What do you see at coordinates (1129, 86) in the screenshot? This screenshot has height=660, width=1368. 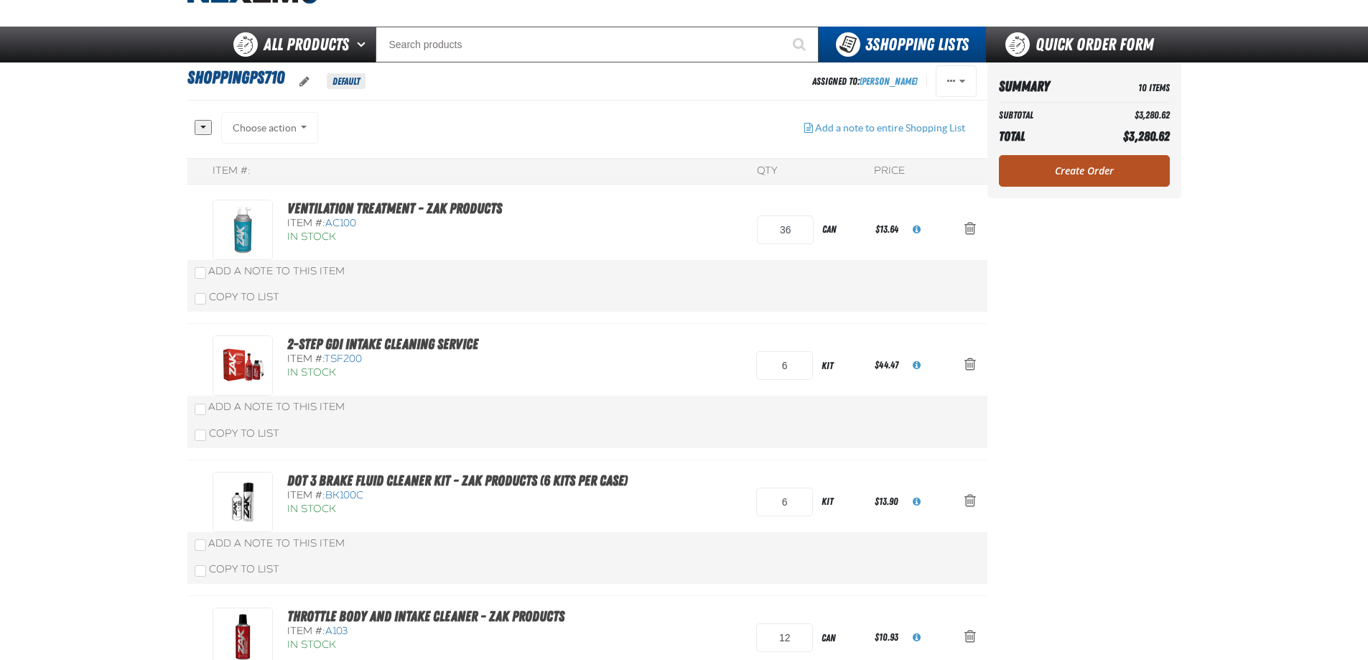 I see `td: 10 Items` at bounding box center [1129, 86].